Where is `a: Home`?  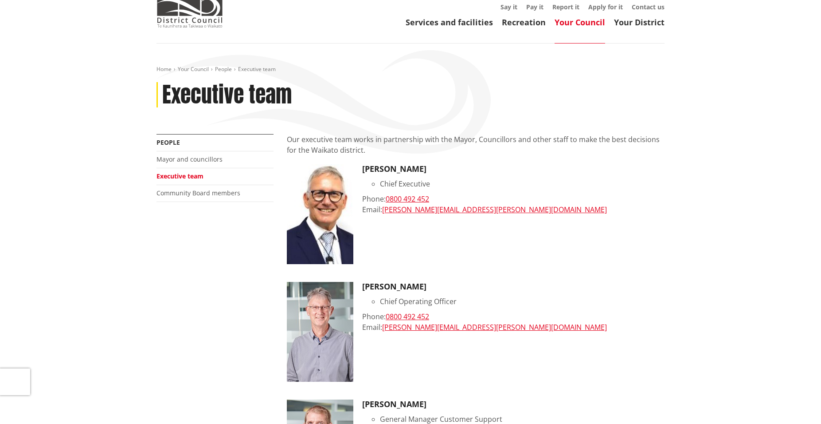
a: Home is located at coordinates (164, 69).